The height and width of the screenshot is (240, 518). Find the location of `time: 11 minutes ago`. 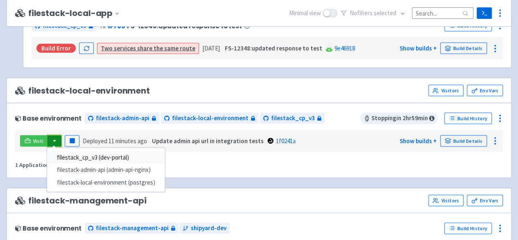

time: 11 minutes ago is located at coordinates (128, 140).